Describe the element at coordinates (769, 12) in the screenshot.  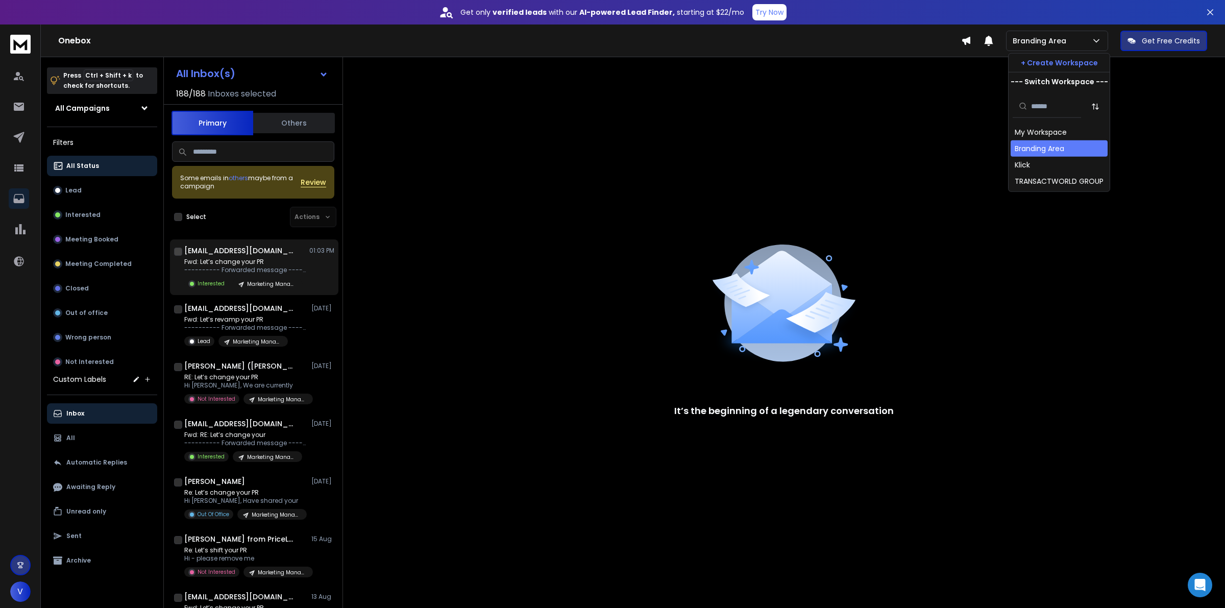
I see `button: Try Now` at that location.